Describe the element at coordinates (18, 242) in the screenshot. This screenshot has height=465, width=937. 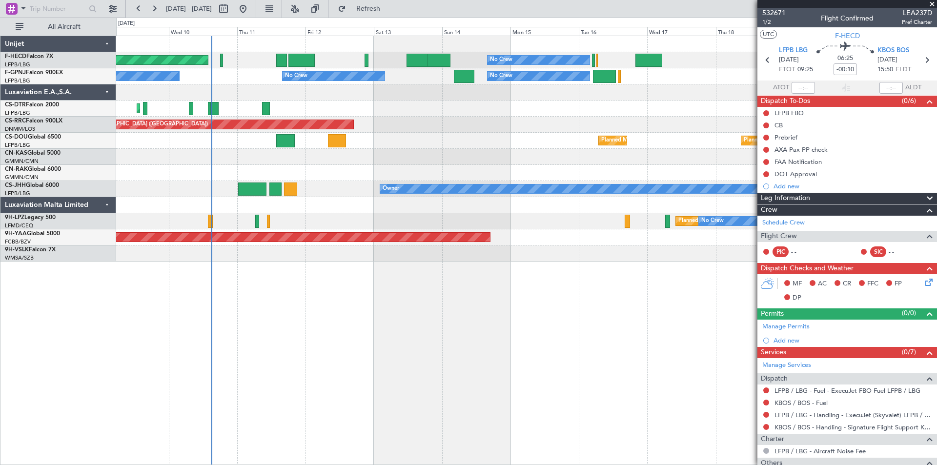
I see `a: FCBB/BZV` at that location.